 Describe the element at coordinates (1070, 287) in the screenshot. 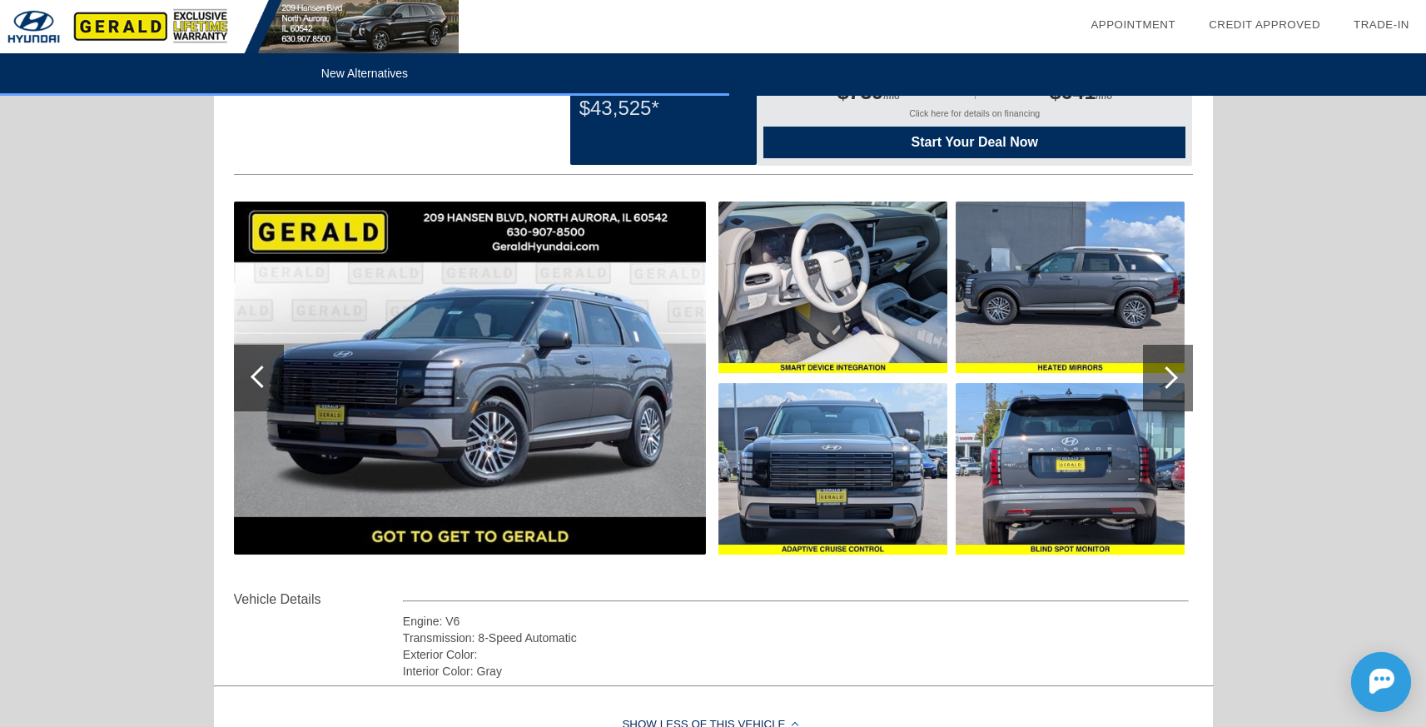

I see `img: New-2026-Hyundai-Palisade-SELAWD-ID24785354531-aHR0cDovL2ltYWdlcy51bml0c2ludmVudG9yeS5jb20vdXBsb2...` at that location.